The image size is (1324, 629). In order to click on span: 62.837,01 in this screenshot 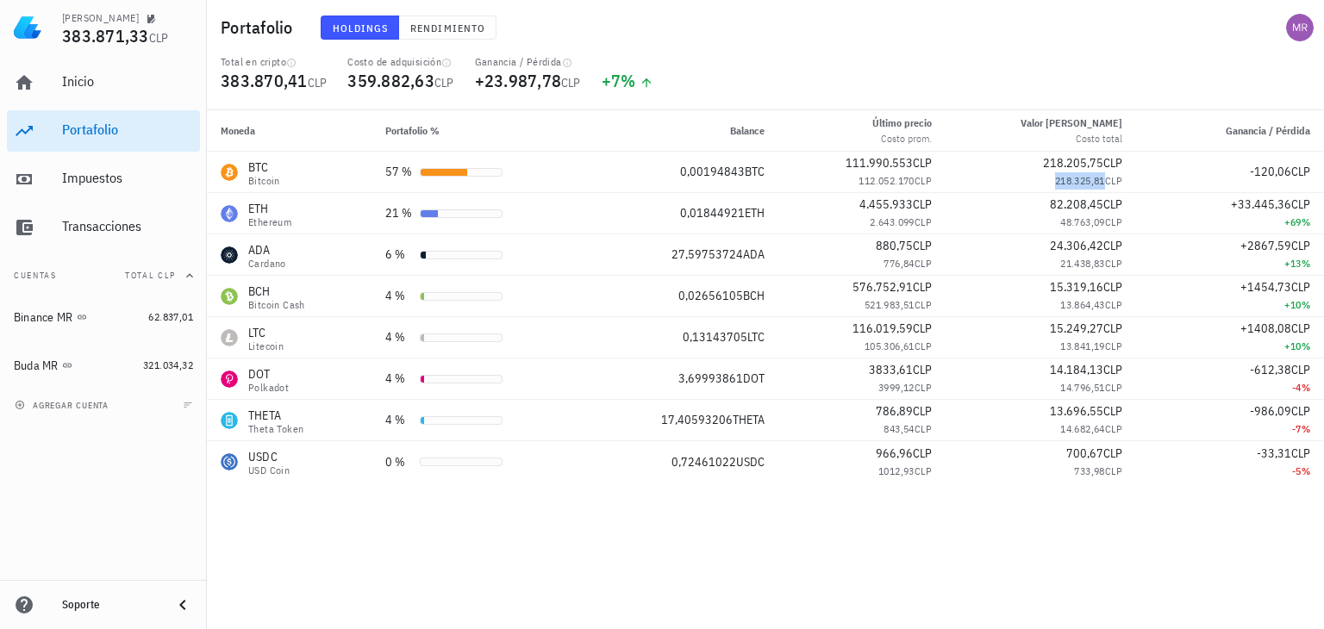, I will do `click(171, 316)`.